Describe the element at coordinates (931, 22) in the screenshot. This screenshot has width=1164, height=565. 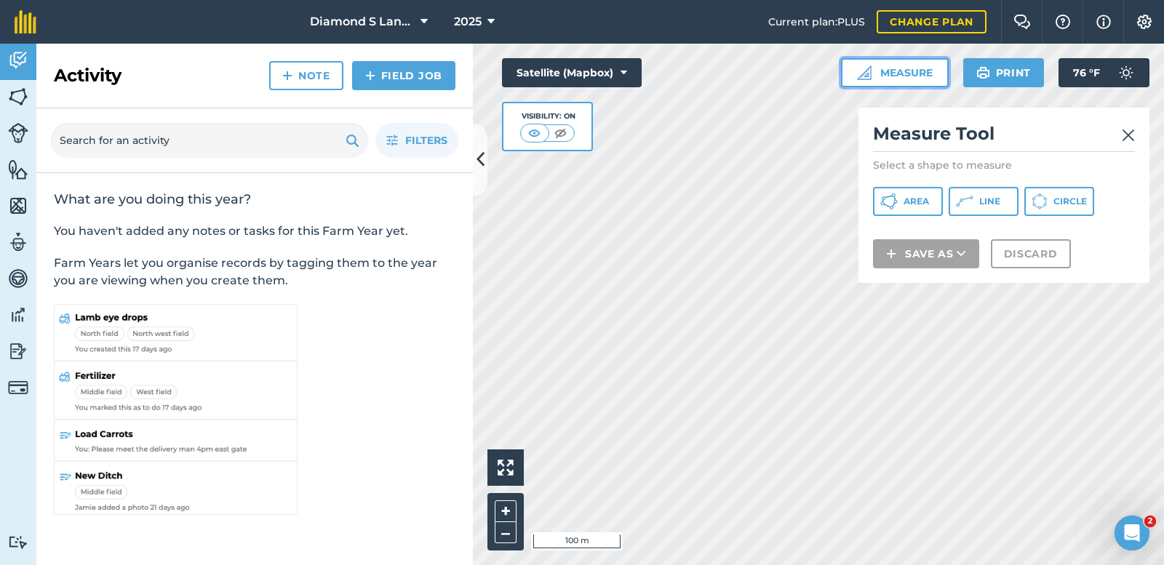
I see `a: Change plan` at that location.